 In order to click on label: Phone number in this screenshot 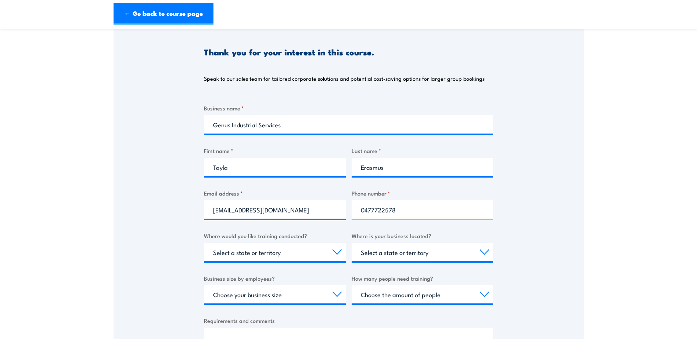, I will do `click(422, 193)`.